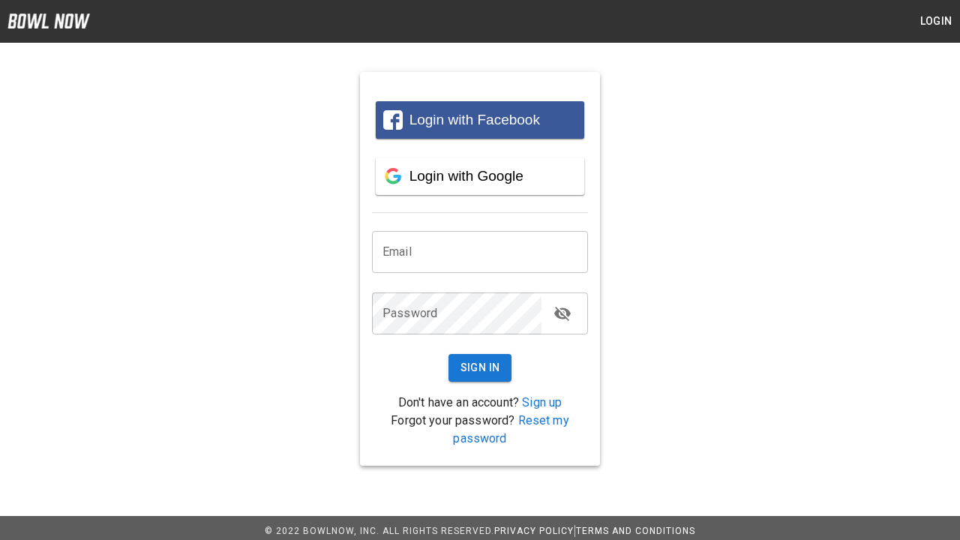 The width and height of the screenshot is (960, 540). Describe the element at coordinates (542, 402) in the screenshot. I see `a: Sign up` at that location.